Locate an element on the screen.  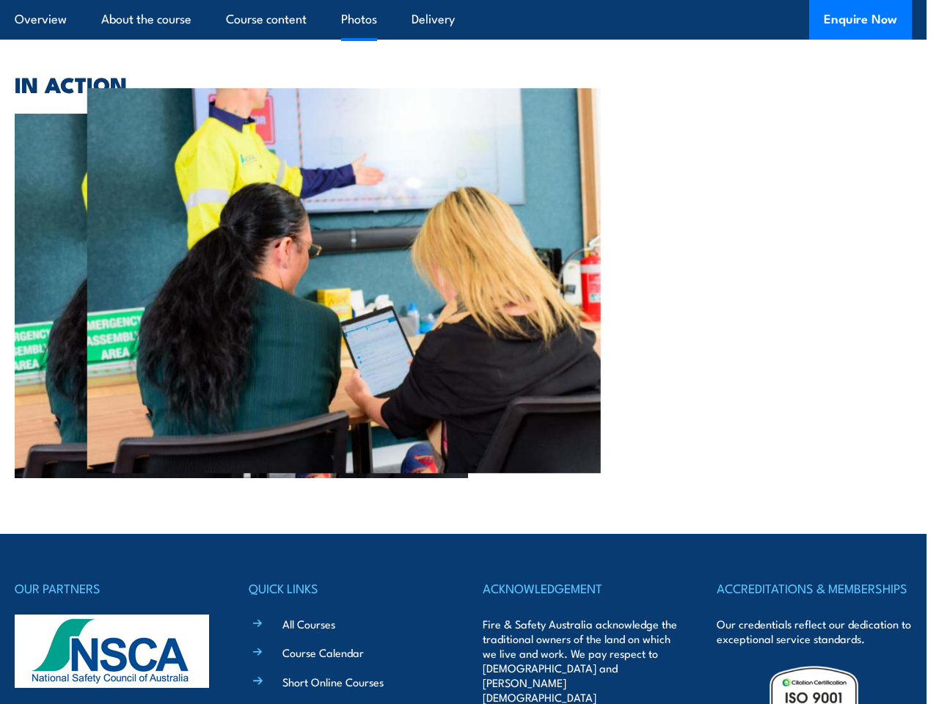
h2: IN ACTION is located at coordinates (463, 84).